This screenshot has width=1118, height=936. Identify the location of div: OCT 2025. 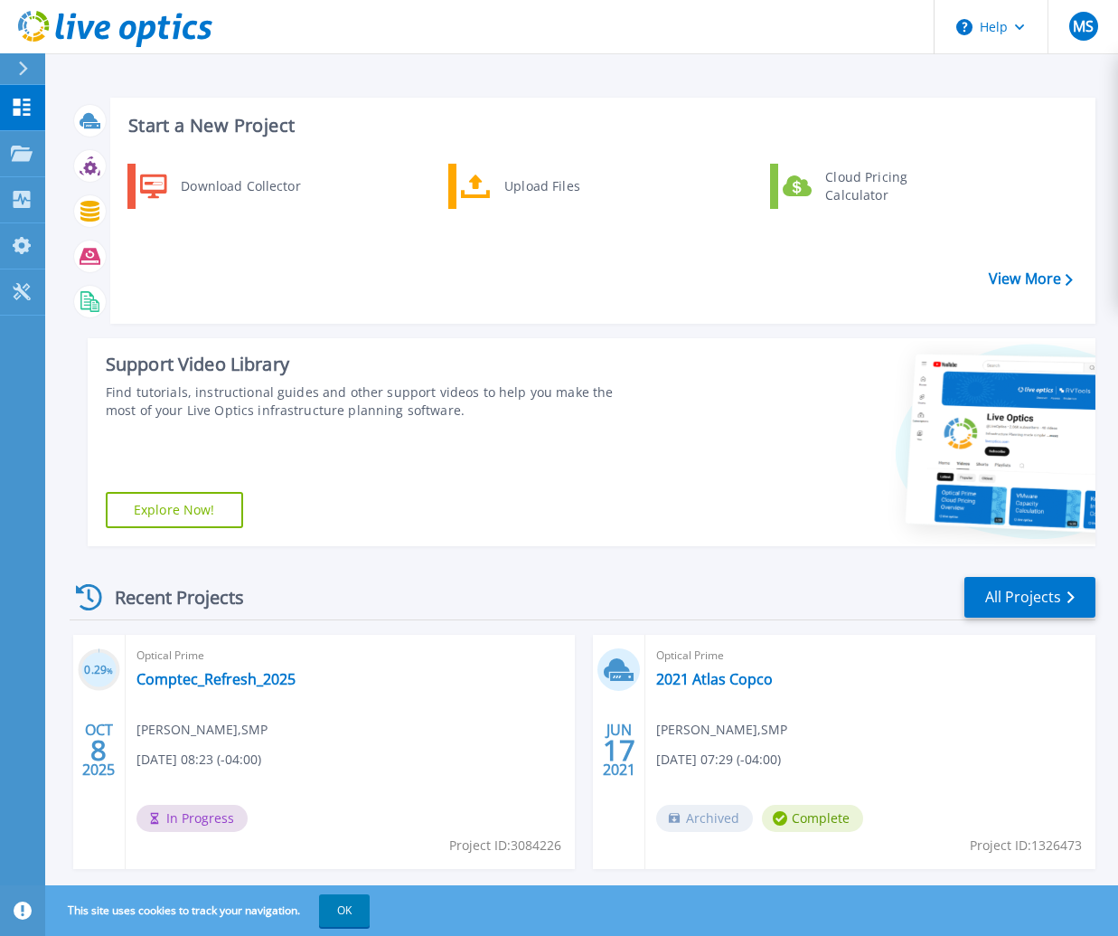
(99, 749).